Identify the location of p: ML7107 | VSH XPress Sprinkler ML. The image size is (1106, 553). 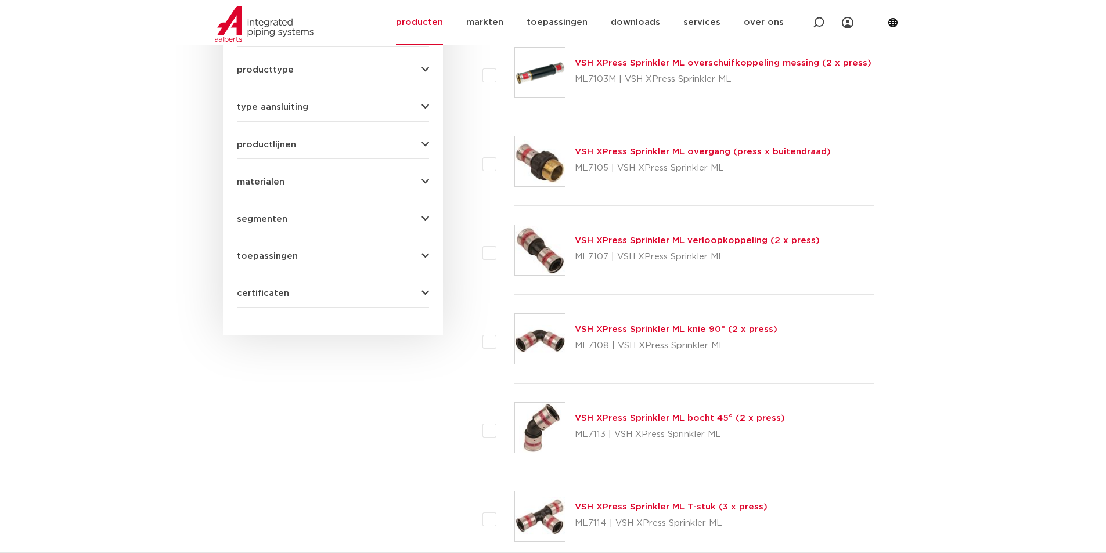
(697, 257).